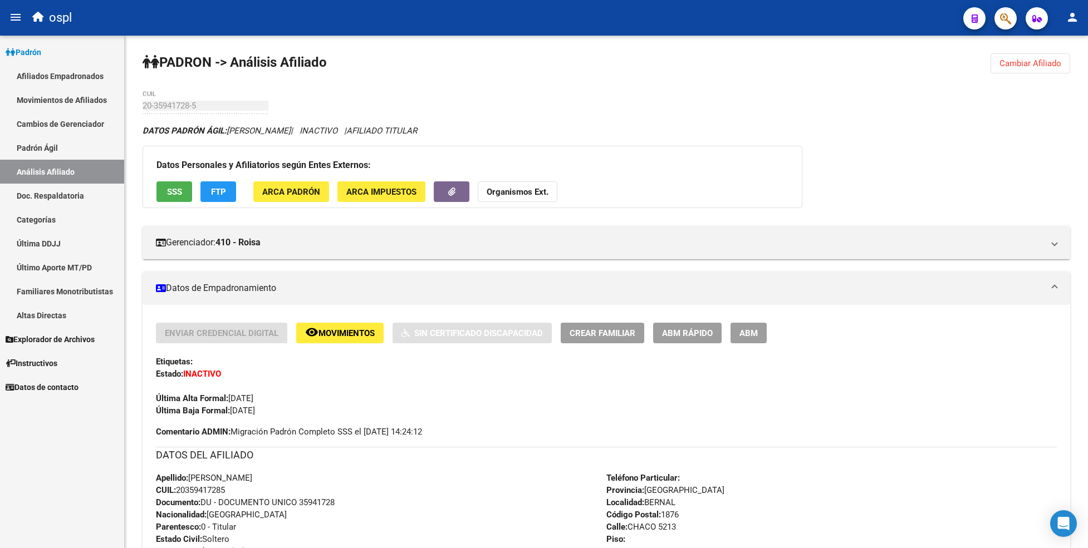 The height and width of the screenshot is (548, 1088). Describe the element at coordinates (643, 478) in the screenshot. I see `strong: Teléfono Particular:` at that location.